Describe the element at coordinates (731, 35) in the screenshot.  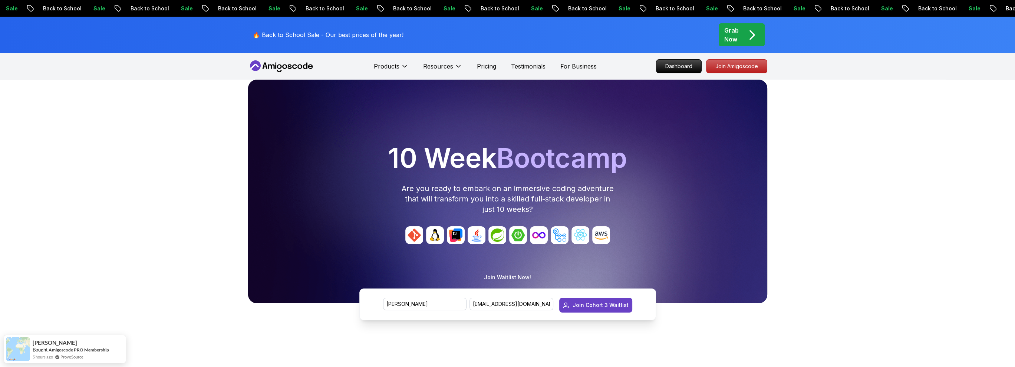
I see `p: Grab Now` at that location.